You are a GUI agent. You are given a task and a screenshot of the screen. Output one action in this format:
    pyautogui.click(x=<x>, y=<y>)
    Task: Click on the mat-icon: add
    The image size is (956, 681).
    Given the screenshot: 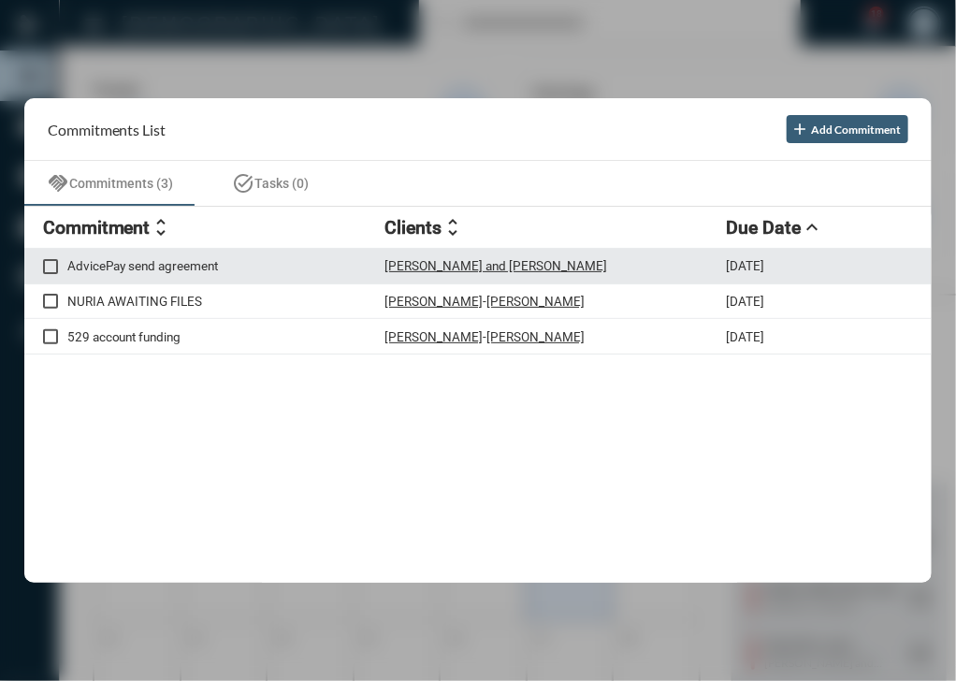 What is the action you would take?
    pyautogui.click(x=799, y=129)
    